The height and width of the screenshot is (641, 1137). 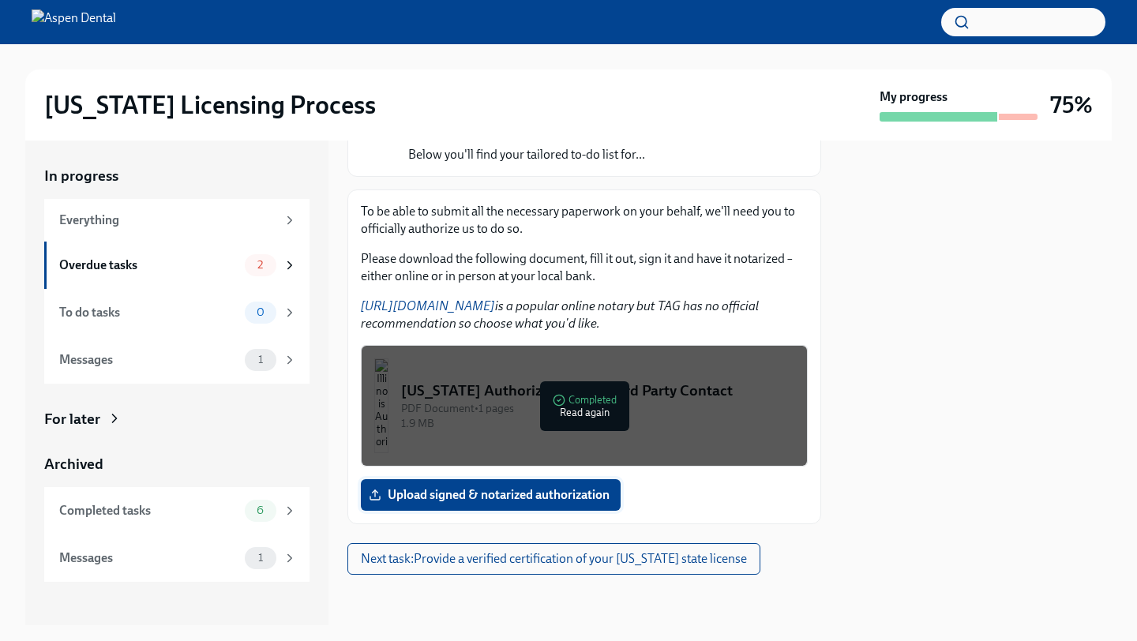 I want to click on div: PDF Document • 1 pages, so click(x=598, y=408).